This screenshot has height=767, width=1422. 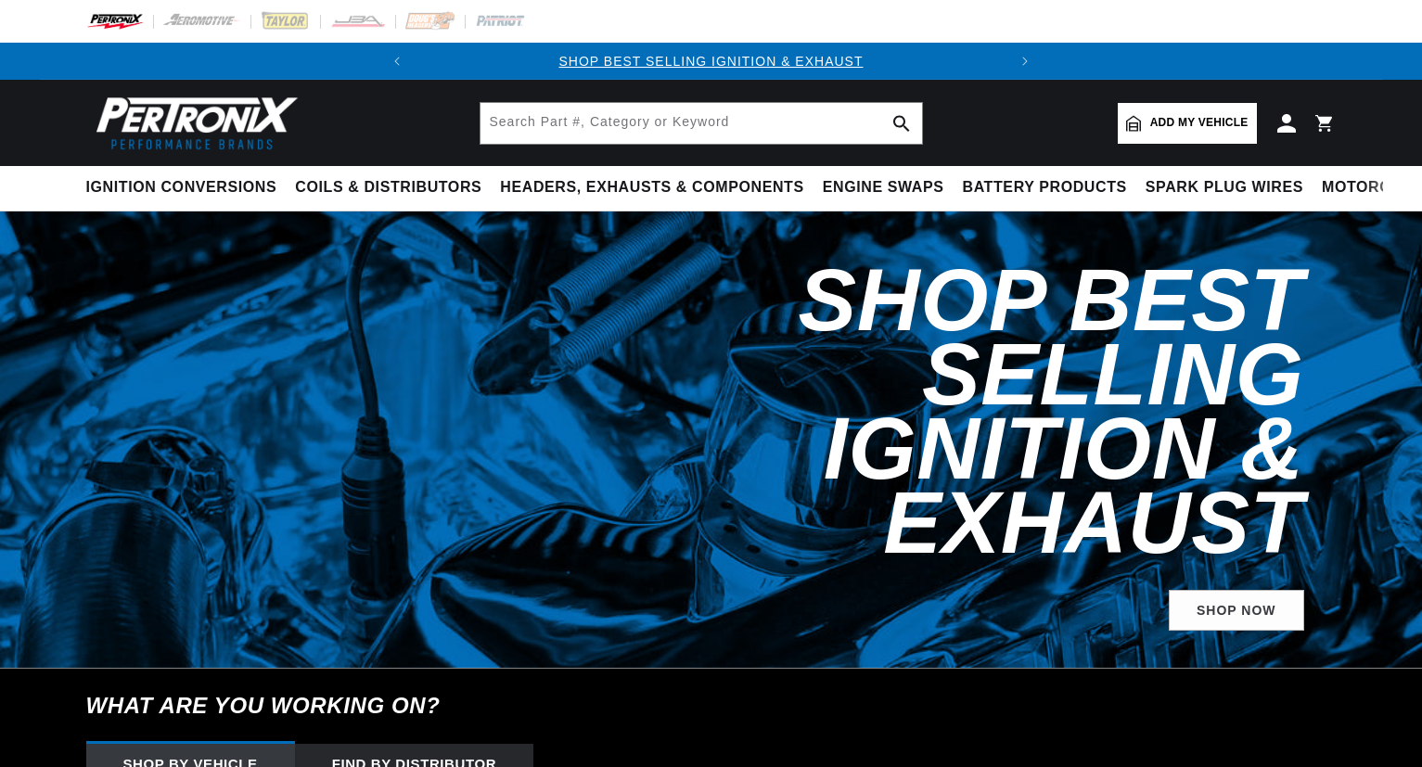 I want to click on summary: Engine Swaps, so click(x=883, y=187).